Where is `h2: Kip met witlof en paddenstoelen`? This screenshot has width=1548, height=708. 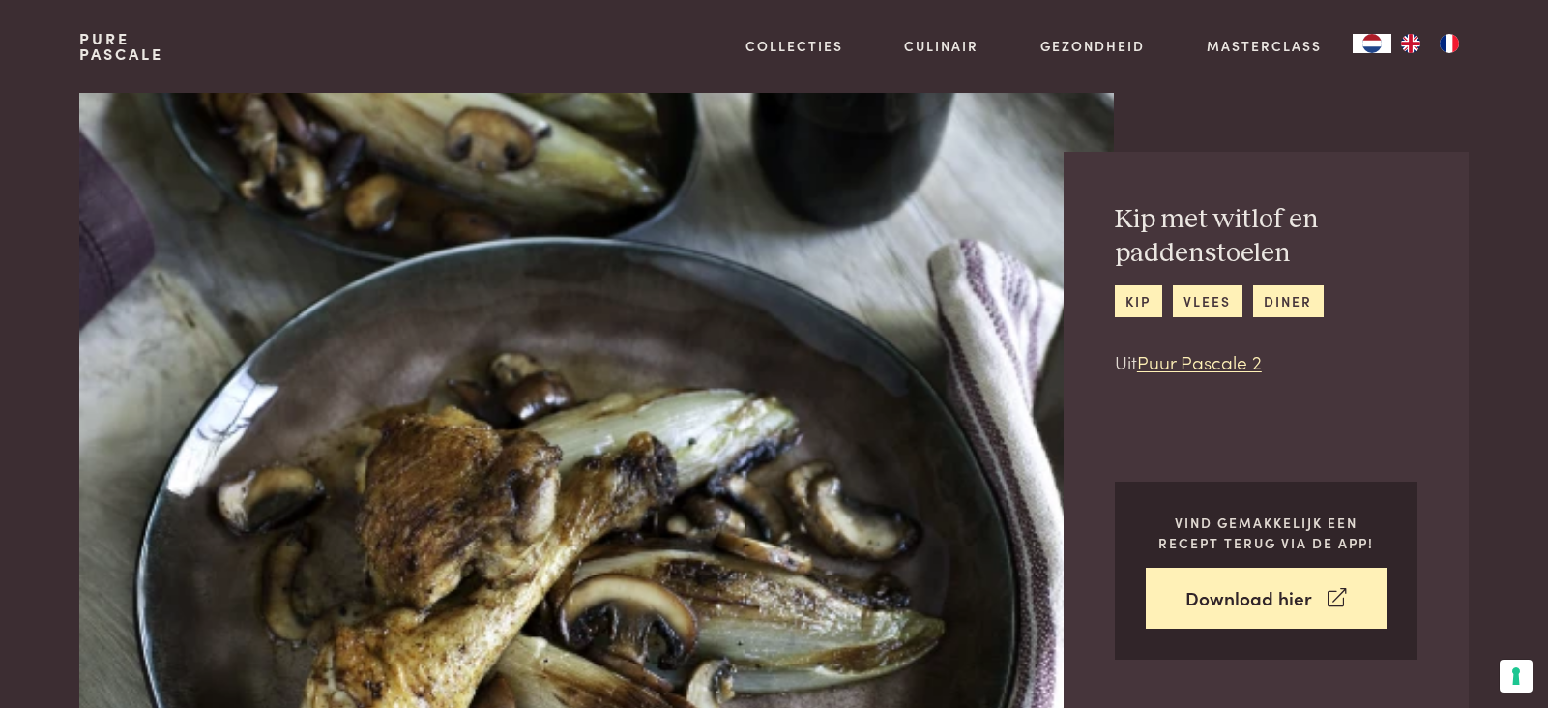 h2: Kip met witlof en paddenstoelen is located at coordinates (1265, 236).